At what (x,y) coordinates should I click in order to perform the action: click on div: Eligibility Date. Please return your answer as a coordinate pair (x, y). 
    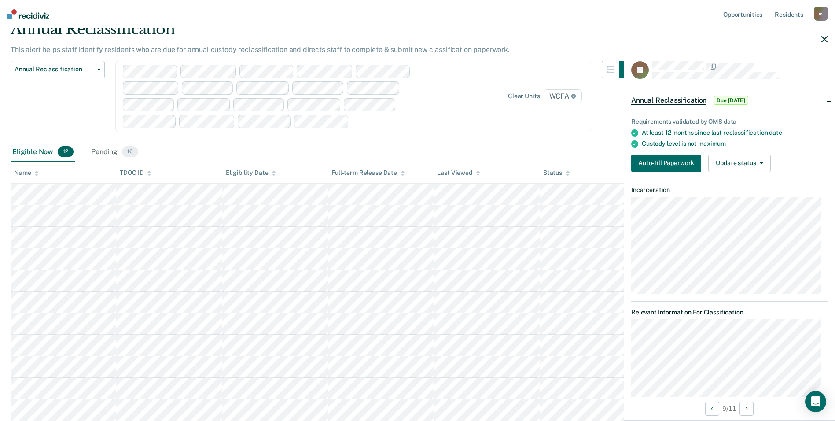
    Looking at the image, I should click on (251, 173).